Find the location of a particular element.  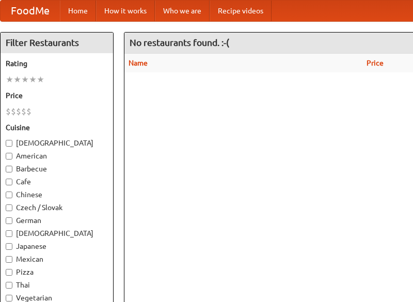

input: Thai is located at coordinates (9, 285).